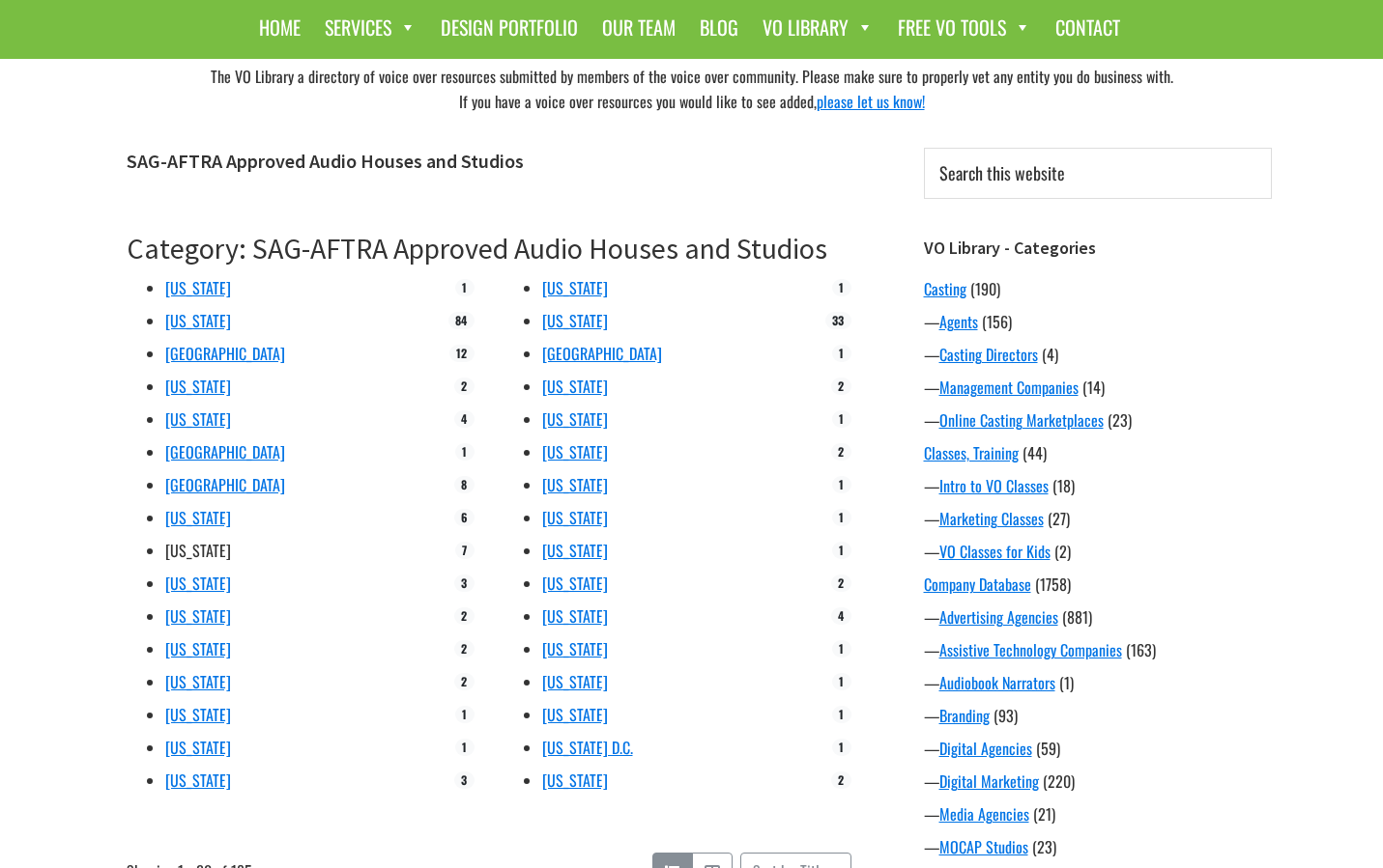 This screenshot has height=868, width=1383. I want to click on span: (163), so click(1140, 650).